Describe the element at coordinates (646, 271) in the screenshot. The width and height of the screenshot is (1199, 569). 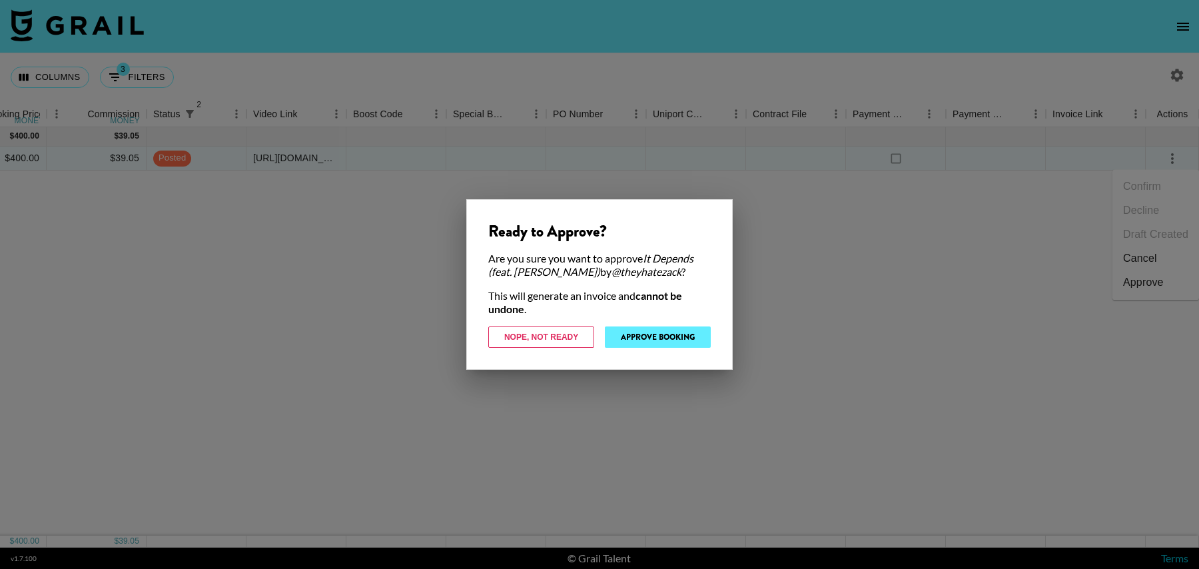
I see `em: @ theyhatezack` at that location.